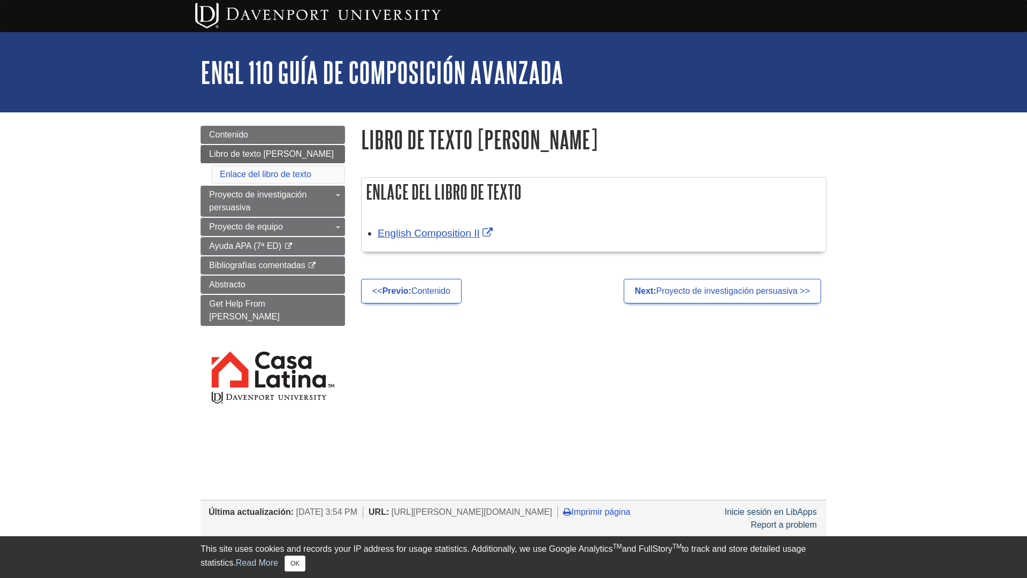 The height and width of the screenshot is (578, 1027). What do you see at coordinates (567, 511) in the screenshot?
I see `i: Imprimir página` at bounding box center [567, 511].